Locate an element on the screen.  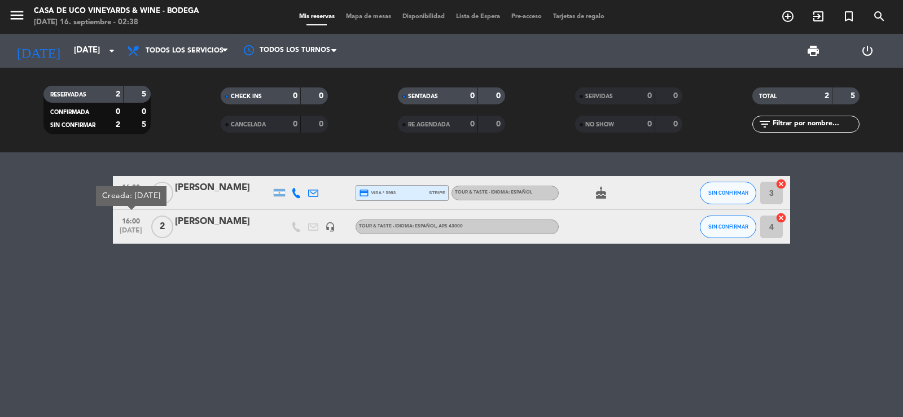
span: Tarjetas de regalo is located at coordinates (578, 16).